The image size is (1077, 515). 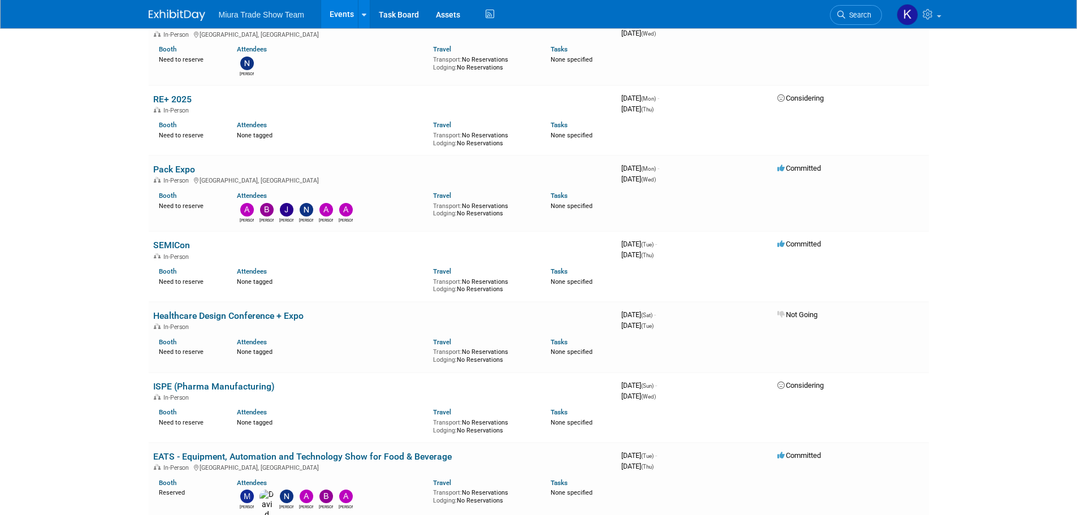 I want to click on span: Considering, so click(x=800, y=385).